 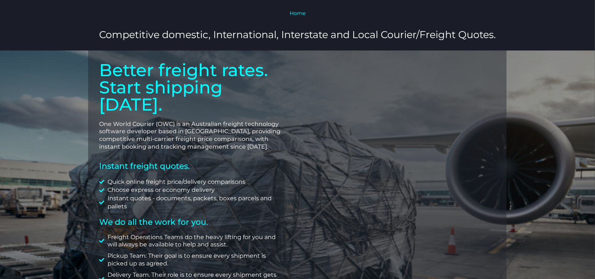 I want to click on span: Freight Operations Teams do the heavy lifting for you and will always be available to help and as..., so click(x=196, y=241).